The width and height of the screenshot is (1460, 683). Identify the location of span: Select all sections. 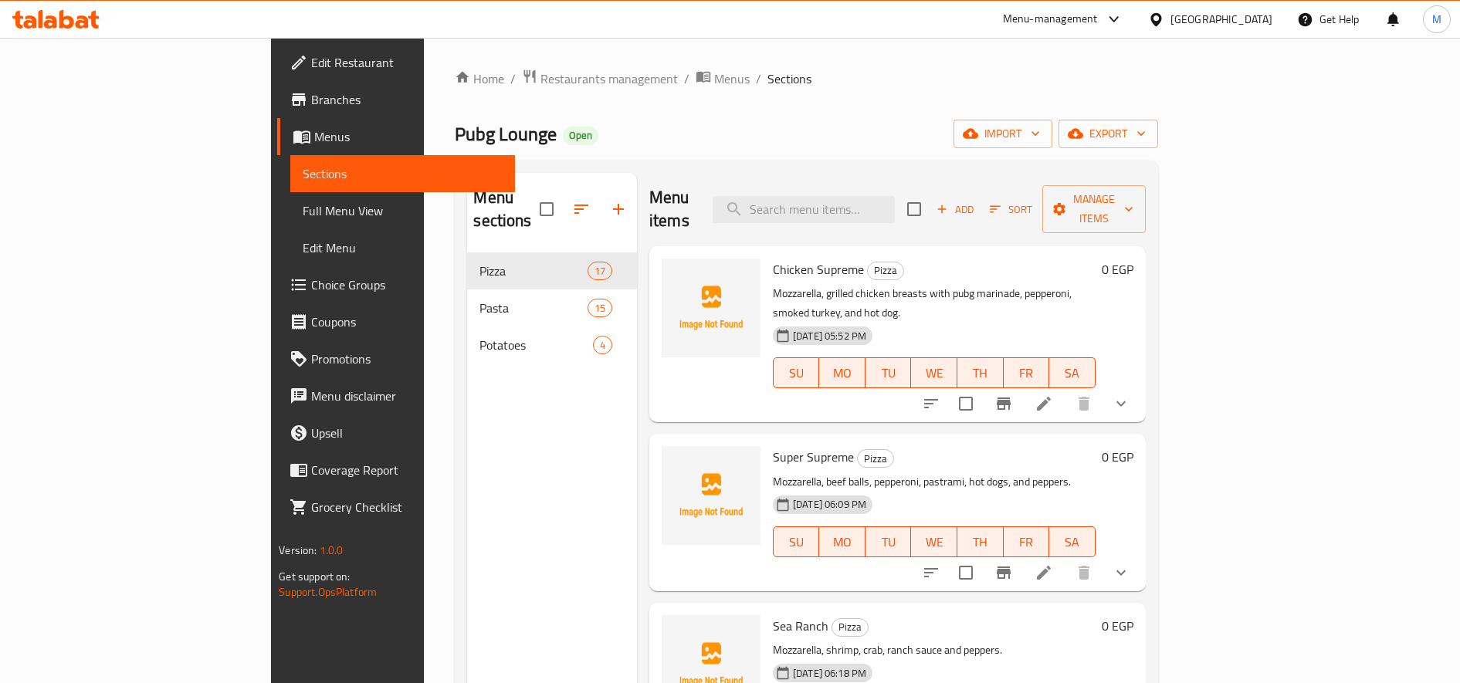
(547, 209).